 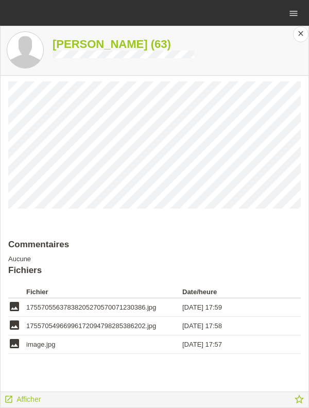 What do you see at coordinates (155, 251) in the screenshot?
I see `div: Aucune` at bounding box center [155, 251].